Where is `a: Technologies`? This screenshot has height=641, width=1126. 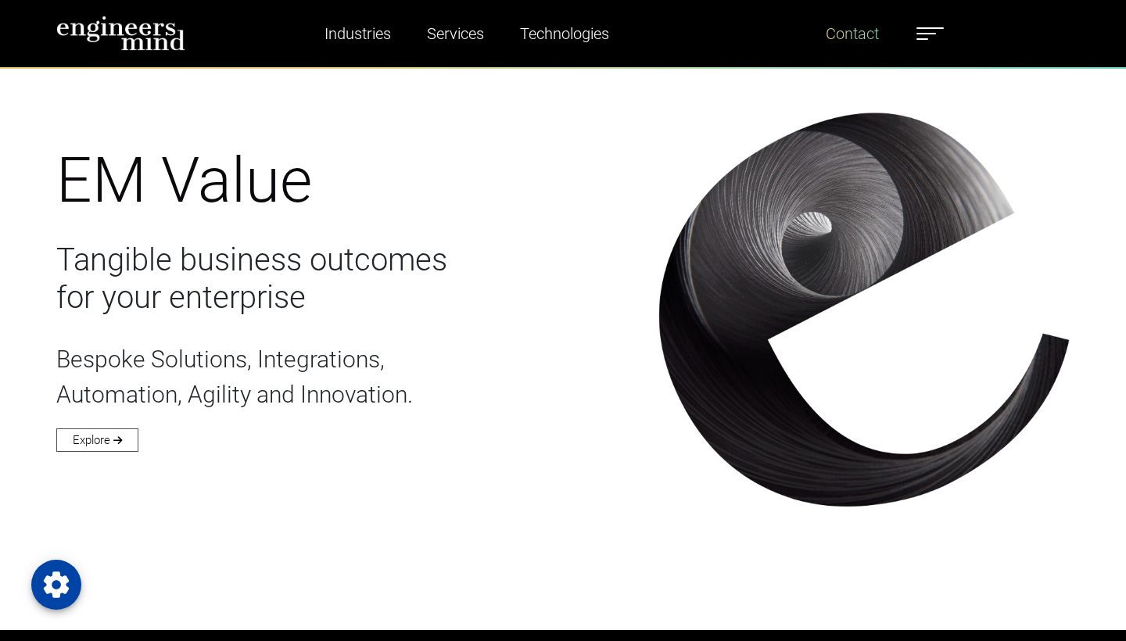 a: Technologies is located at coordinates (564, 34).